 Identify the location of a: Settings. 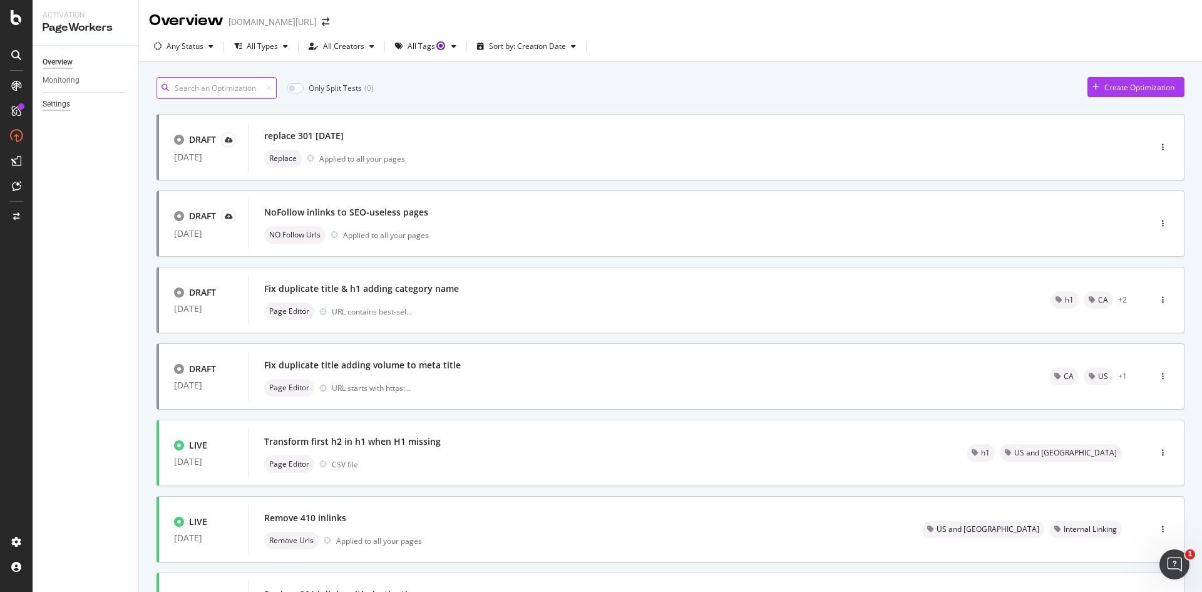
(86, 104).